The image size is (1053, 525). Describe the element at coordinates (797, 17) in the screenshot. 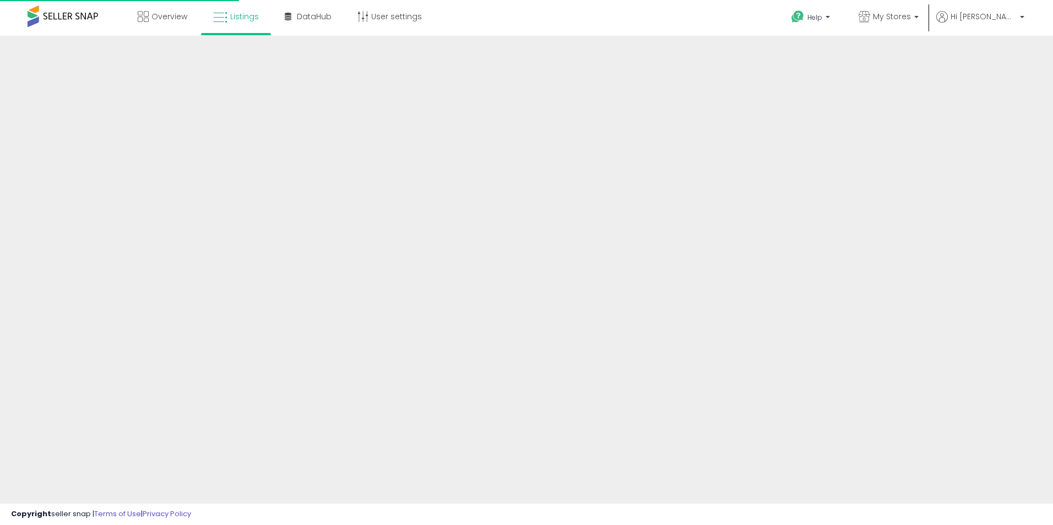

I see `i: Get Help` at that location.